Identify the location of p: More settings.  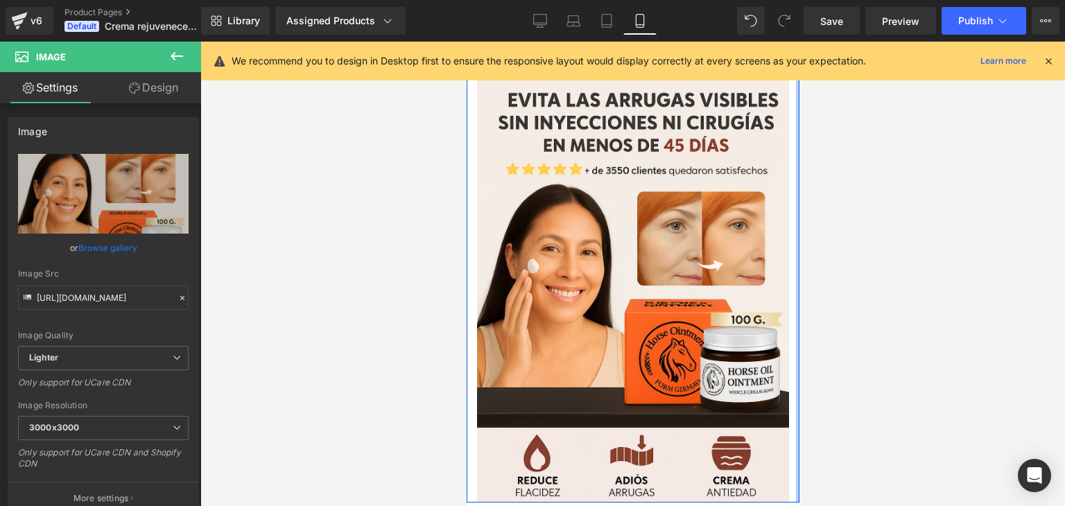
(101, 499).